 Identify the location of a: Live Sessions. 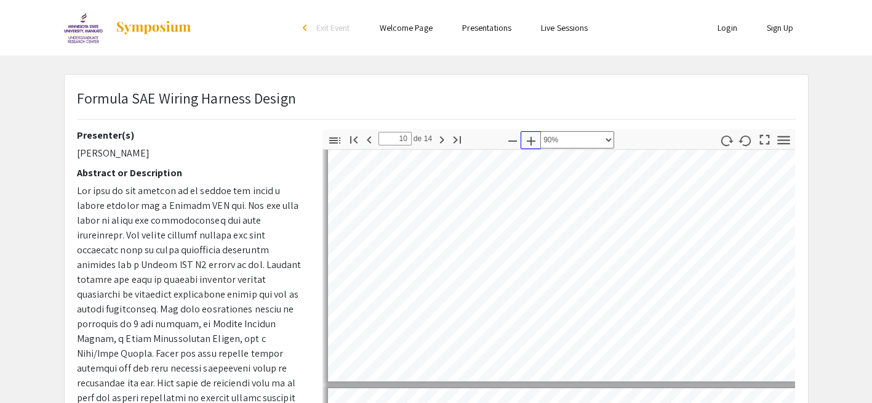
(565, 28).